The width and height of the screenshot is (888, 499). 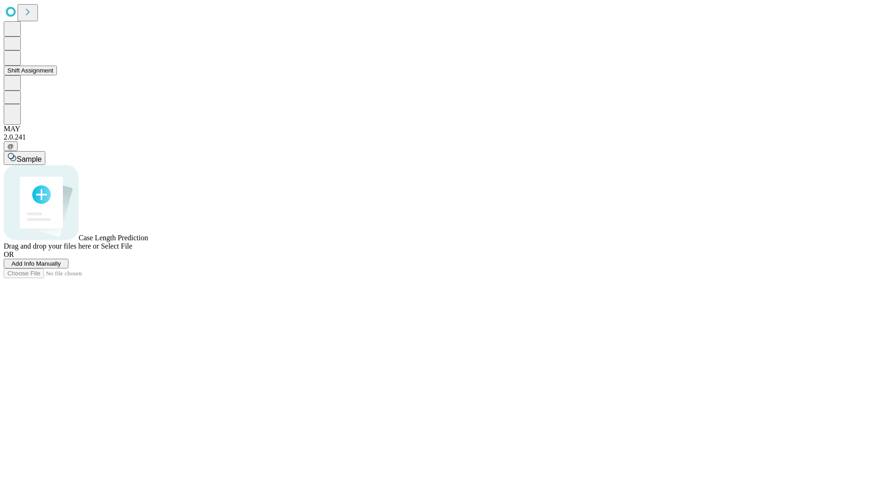 What do you see at coordinates (36, 263) in the screenshot?
I see `button: Add Info Manually` at bounding box center [36, 263].